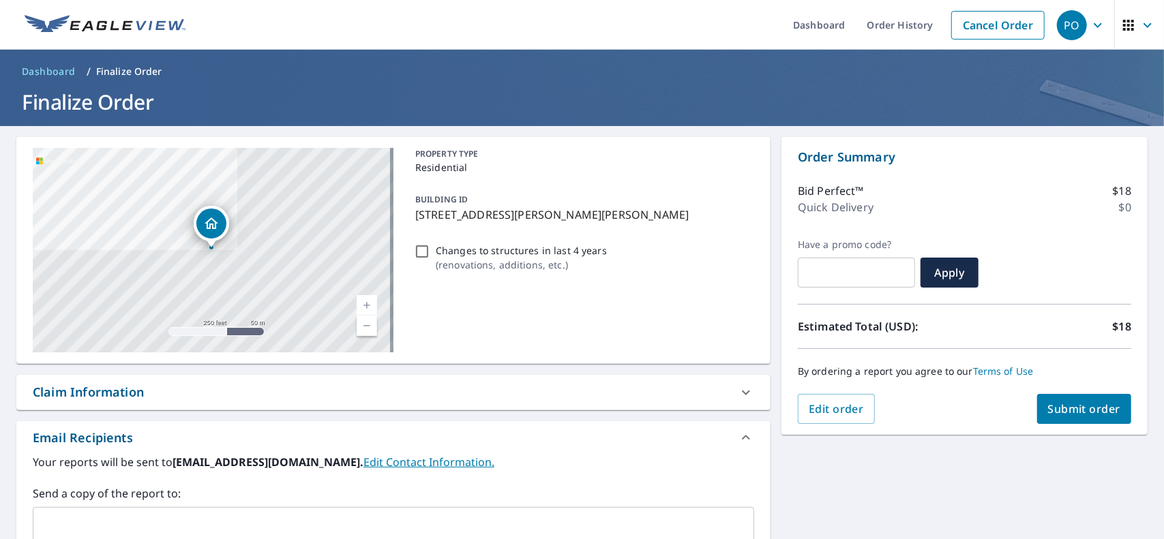  What do you see at coordinates (105, 25) in the screenshot?
I see `img: EV Logo` at bounding box center [105, 25].